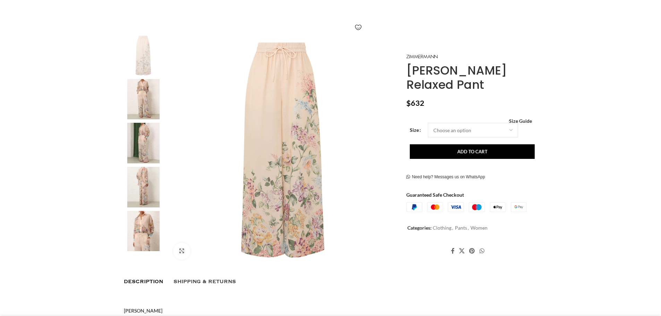  I want to click on label: Size, so click(415, 130).